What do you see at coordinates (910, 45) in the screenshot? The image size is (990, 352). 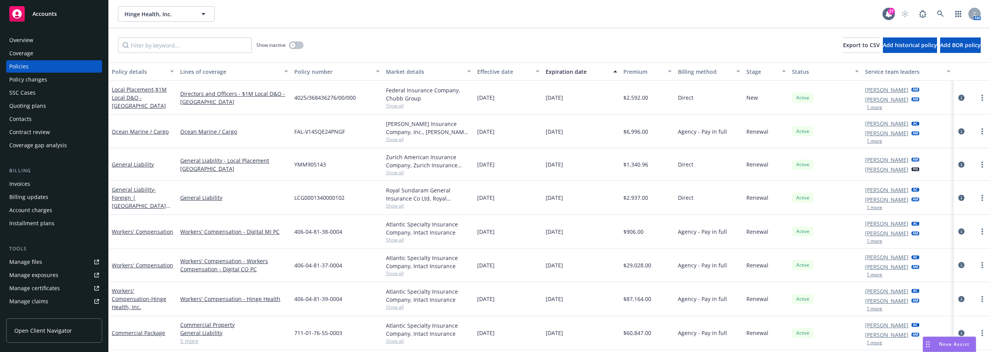 I see `button: Add historical policy` at bounding box center [910, 45].